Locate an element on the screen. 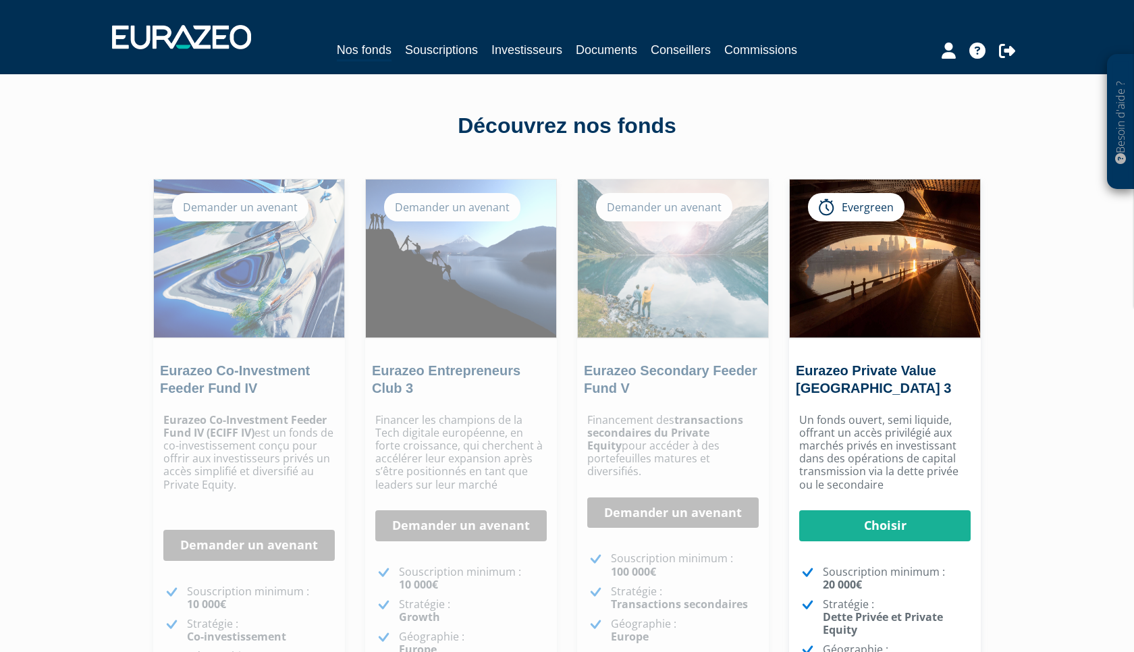  p: Besoin d'aide ? is located at coordinates (1120, 122).